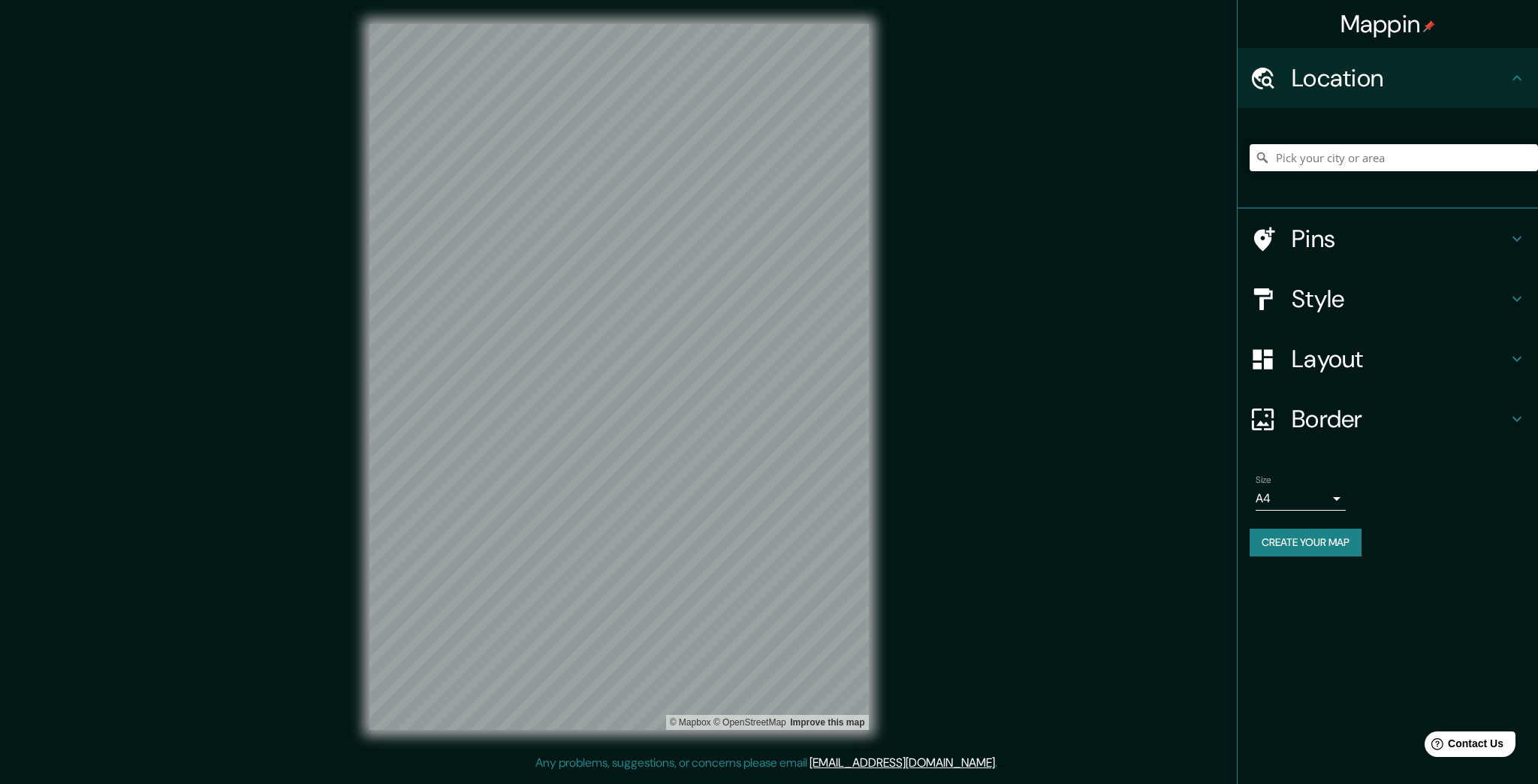 Image resolution: width=1538 pixels, height=784 pixels. Describe the element at coordinates (827, 722) in the screenshot. I see `a: Map feedback` at that location.